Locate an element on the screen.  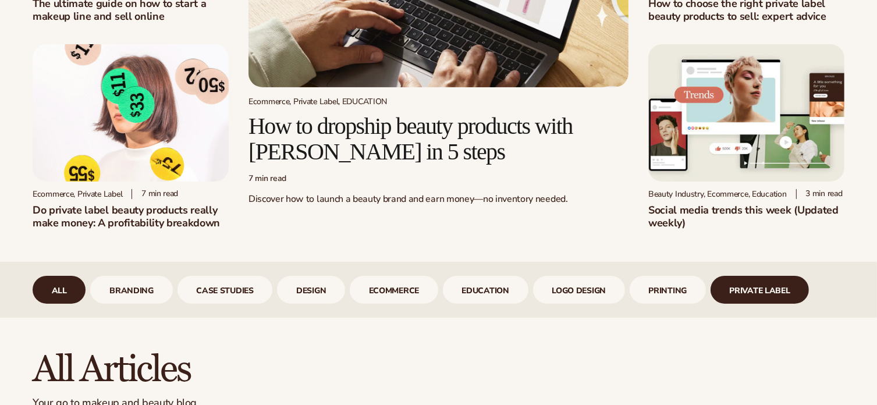
a: logo design is located at coordinates (579, 290).